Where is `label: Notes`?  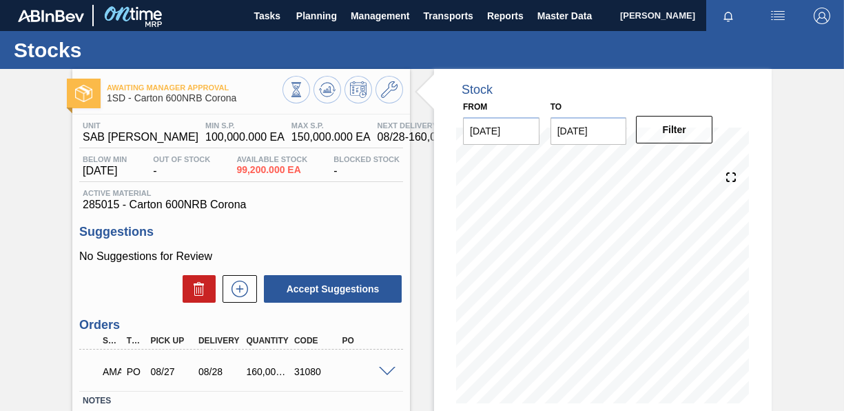
label: Notes is located at coordinates (241, 400).